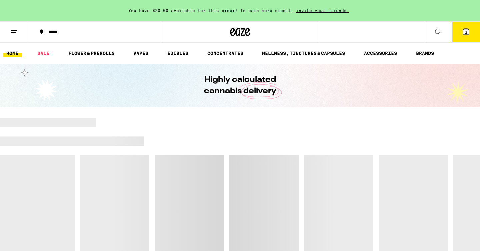 This screenshot has width=480, height=251. Describe the element at coordinates (211, 10) in the screenshot. I see `span: You have $20.00 available for this order! To earn more credit,` at that location.